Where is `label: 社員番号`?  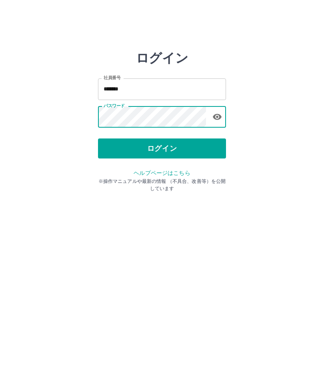
label: 社員番号 is located at coordinates (112, 78).